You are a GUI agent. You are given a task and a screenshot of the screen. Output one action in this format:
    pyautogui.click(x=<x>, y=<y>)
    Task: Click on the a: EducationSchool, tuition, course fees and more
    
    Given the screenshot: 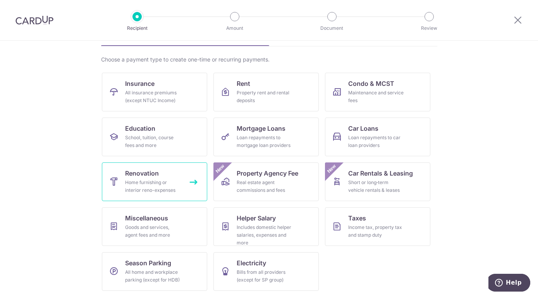 What is the action you would take?
    pyautogui.click(x=155, y=137)
    